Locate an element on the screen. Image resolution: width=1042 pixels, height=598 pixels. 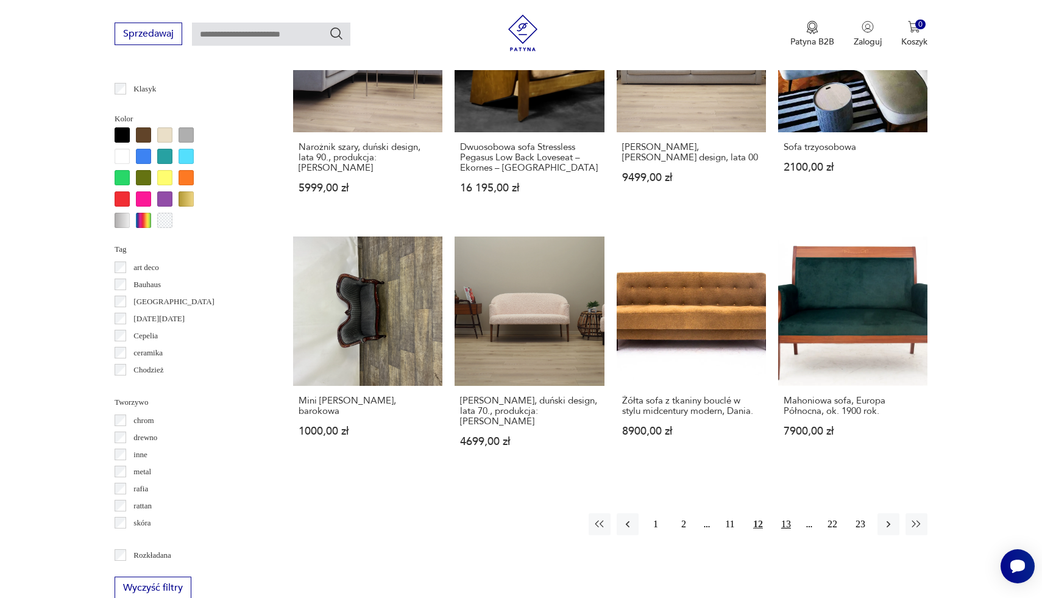
button: Patyna B2B is located at coordinates (812, 34).